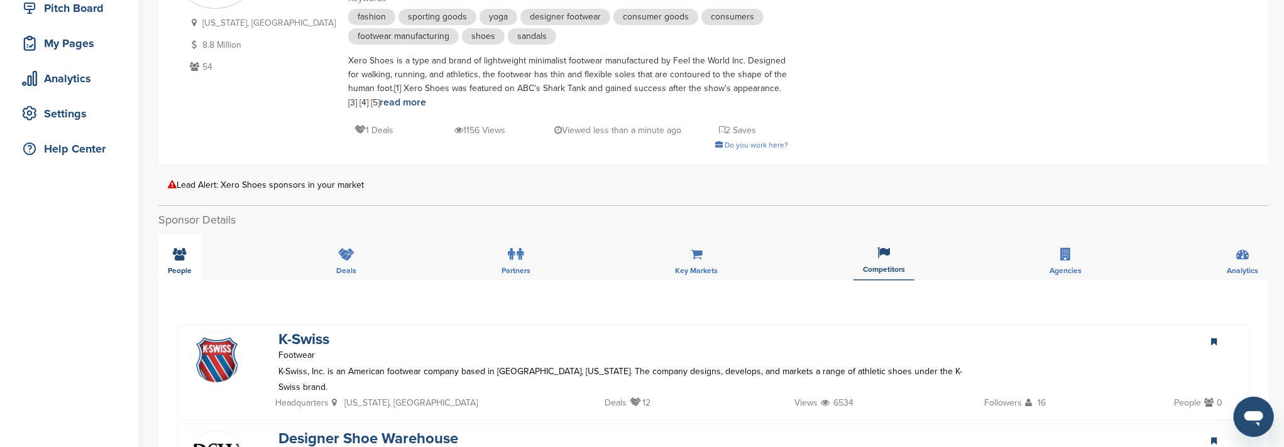 This screenshot has width=1284, height=447. I want to click on a: My Pages, so click(69, 43).